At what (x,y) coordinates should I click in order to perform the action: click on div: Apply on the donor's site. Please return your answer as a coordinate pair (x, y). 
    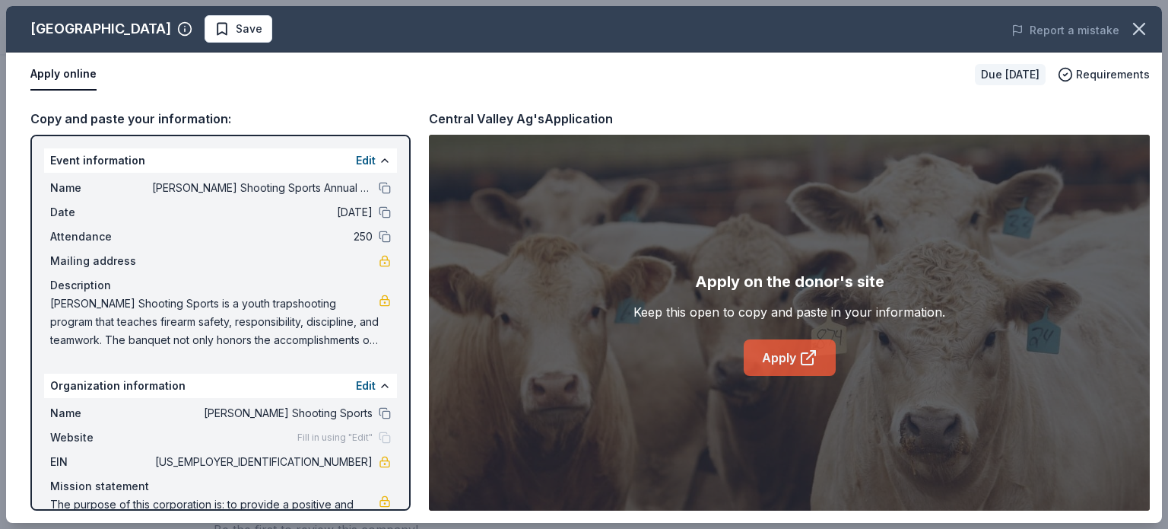
    Looking at the image, I should click on (789, 281).